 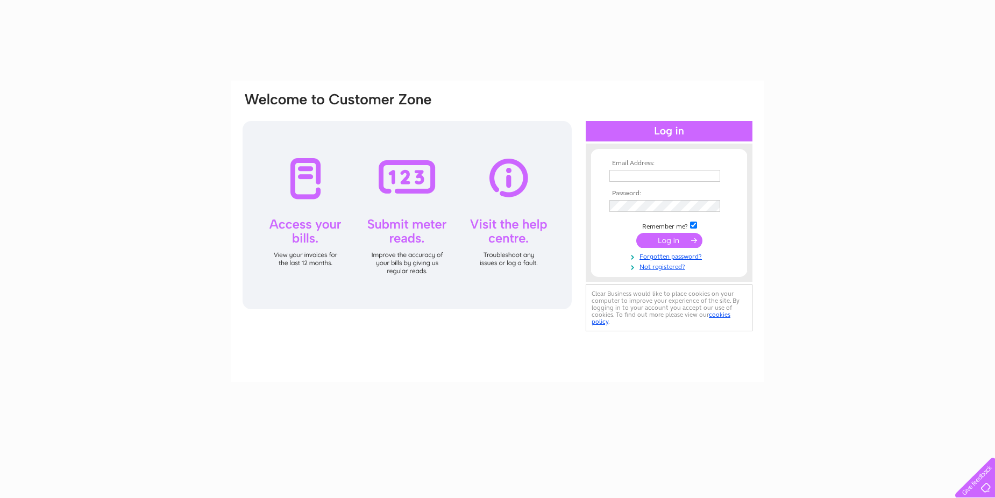 What do you see at coordinates (669, 225) in the screenshot?
I see `td: Remember me?` at bounding box center [669, 225].